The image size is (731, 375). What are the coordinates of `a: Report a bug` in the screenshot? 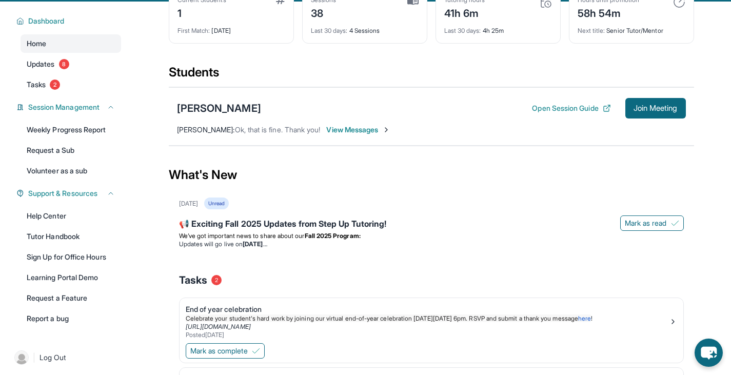 It's located at (71, 319).